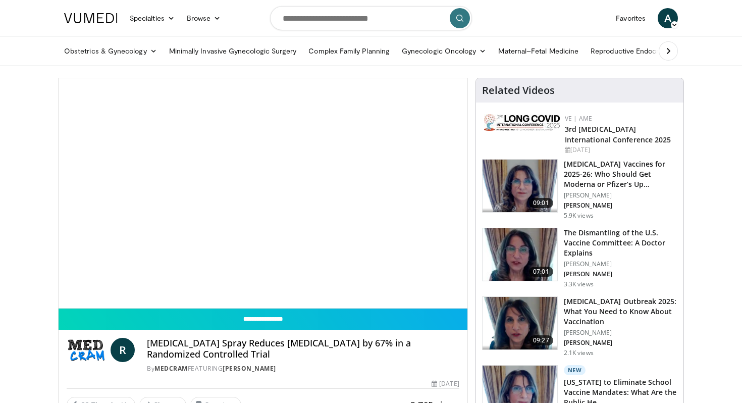 Image resolution: width=742 pixels, height=403 pixels. Describe the element at coordinates (443, 51) in the screenshot. I see `a: Gynecologic Oncology` at that location.